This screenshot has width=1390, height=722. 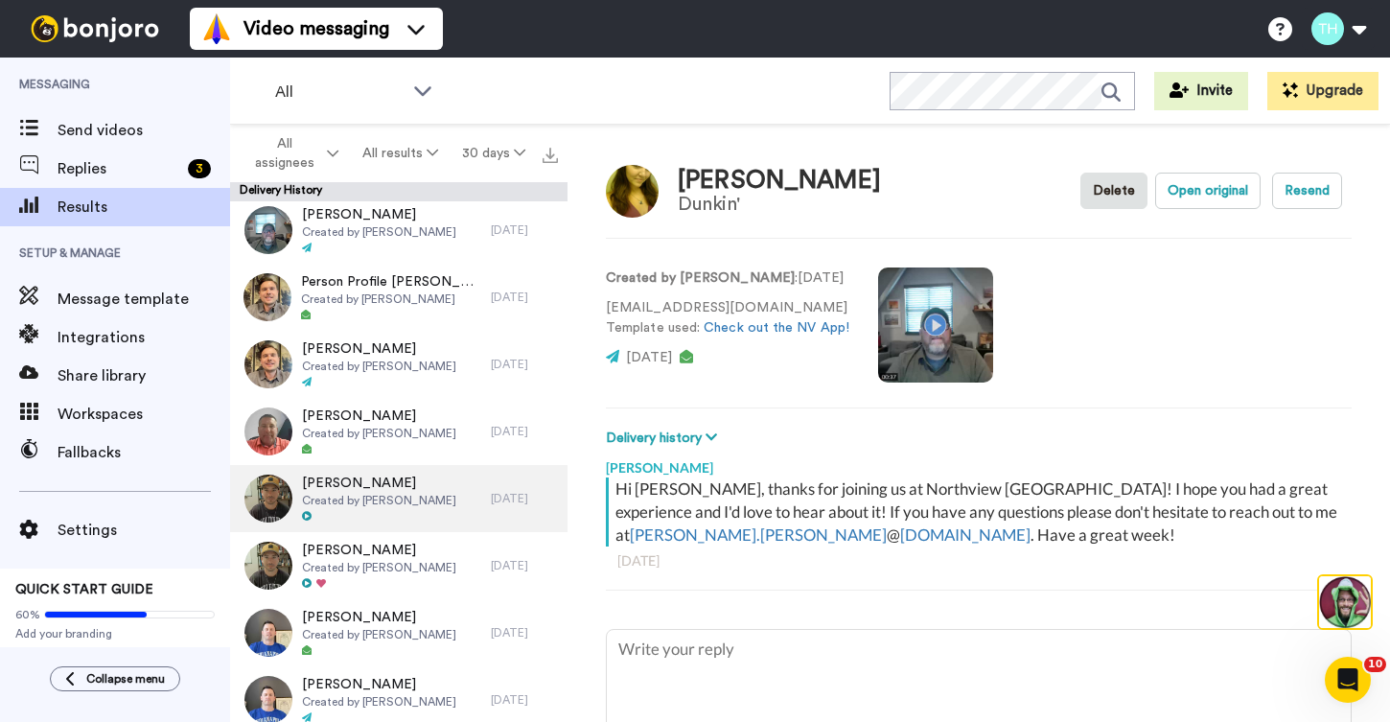 What do you see at coordinates (268, 230) in the screenshot?
I see `img: 83e9183a-0475-47c4-8375-7eb49014ea3c-thumb.jpg` at bounding box center [268, 230].